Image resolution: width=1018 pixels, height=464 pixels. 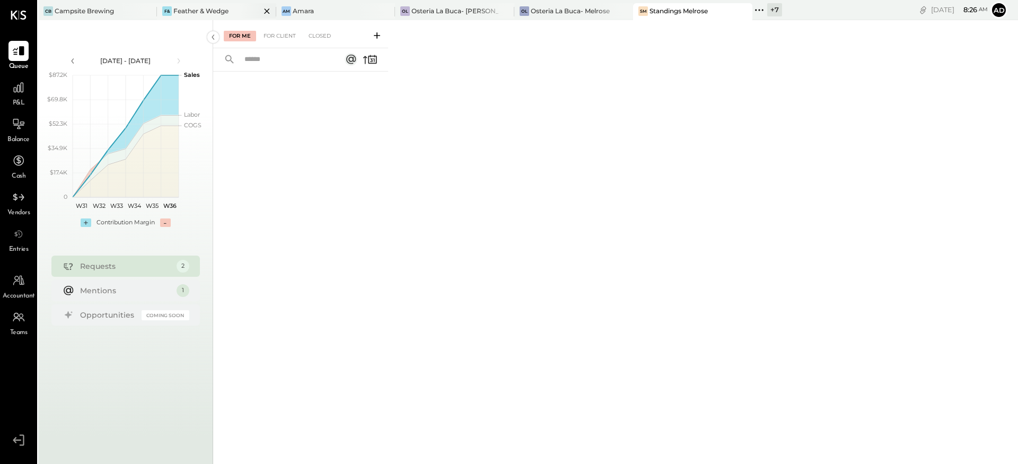 What do you see at coordinates (19, 286) in the screenshot?
I see `a: Accountant` at bounding box center [19, 286].